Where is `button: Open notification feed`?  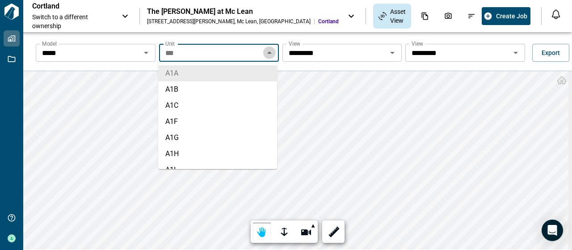 button: Open notification feed is located at coordinates (556, 14).